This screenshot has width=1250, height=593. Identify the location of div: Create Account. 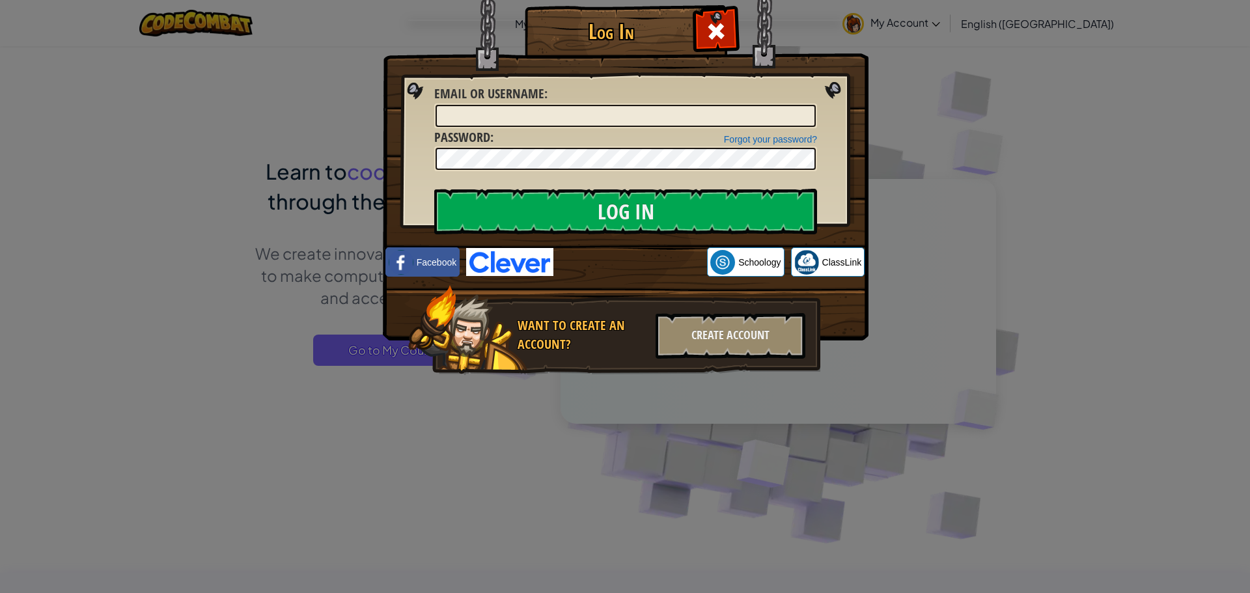
(731, 336).